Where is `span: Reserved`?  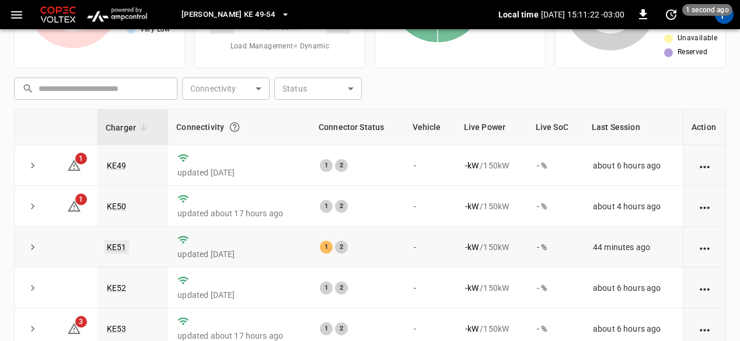
span: Reserved is located at coordinates (692, 53).